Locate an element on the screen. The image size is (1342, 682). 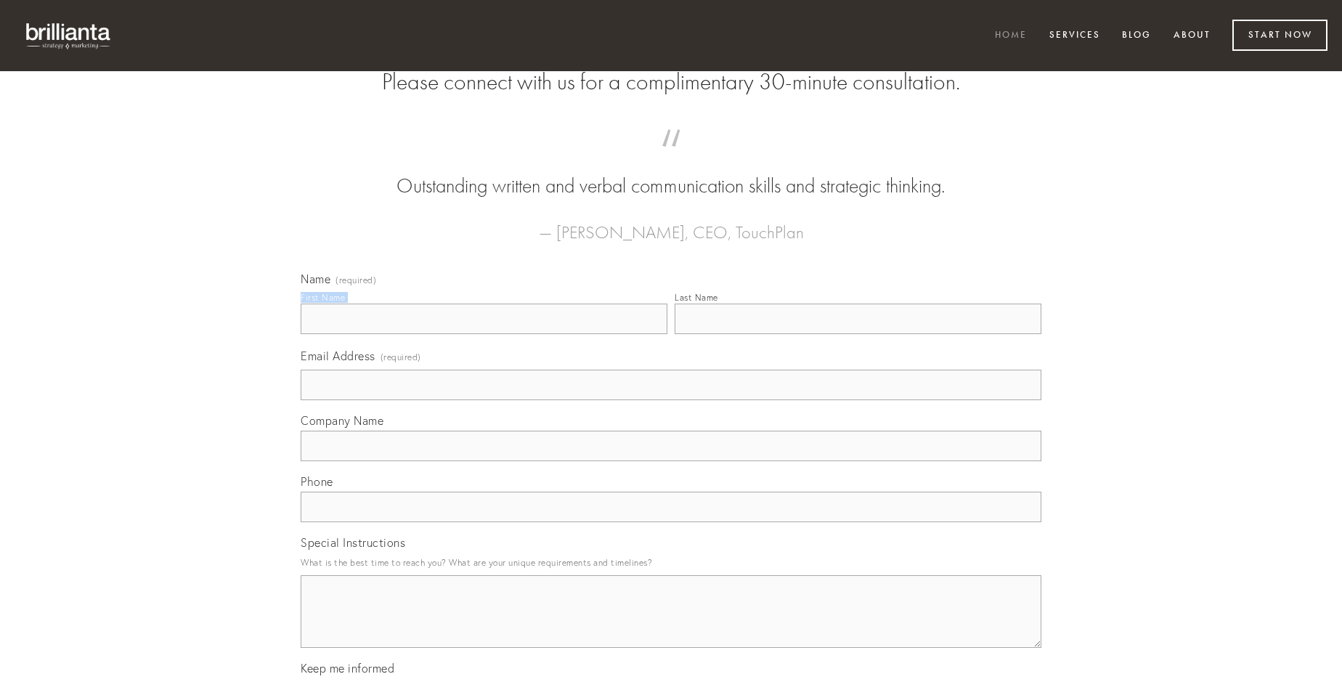
span: Keep me informed is located at coordinates (347, 668).